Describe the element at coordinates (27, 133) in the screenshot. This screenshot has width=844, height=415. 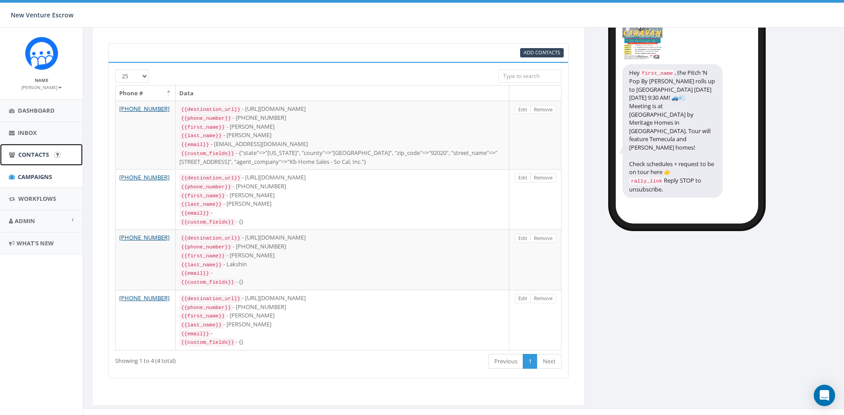
I see `span: Inbox` at that location.